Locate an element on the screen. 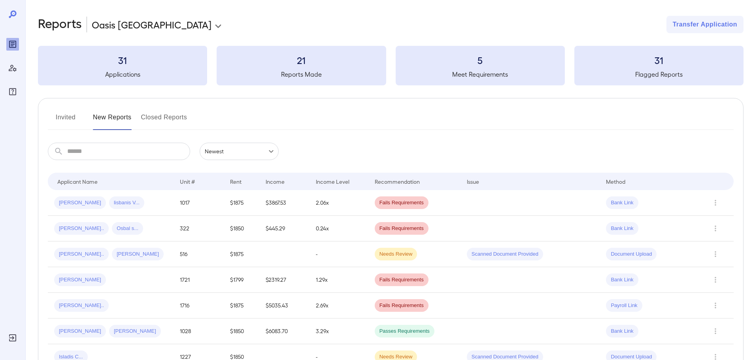 Image resolution: width=753 pixels, height=360 pixels. td: 1721 is located at coordinates (199, 280).